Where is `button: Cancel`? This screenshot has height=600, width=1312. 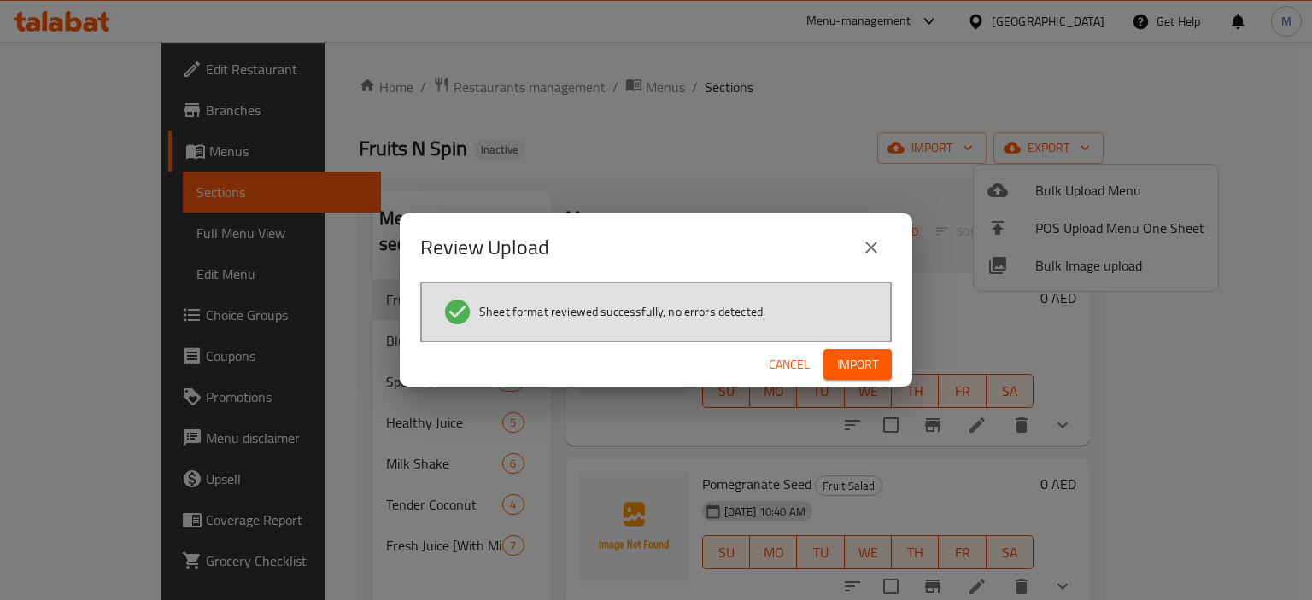
button: Cancel is located at coordinates (789, 365).